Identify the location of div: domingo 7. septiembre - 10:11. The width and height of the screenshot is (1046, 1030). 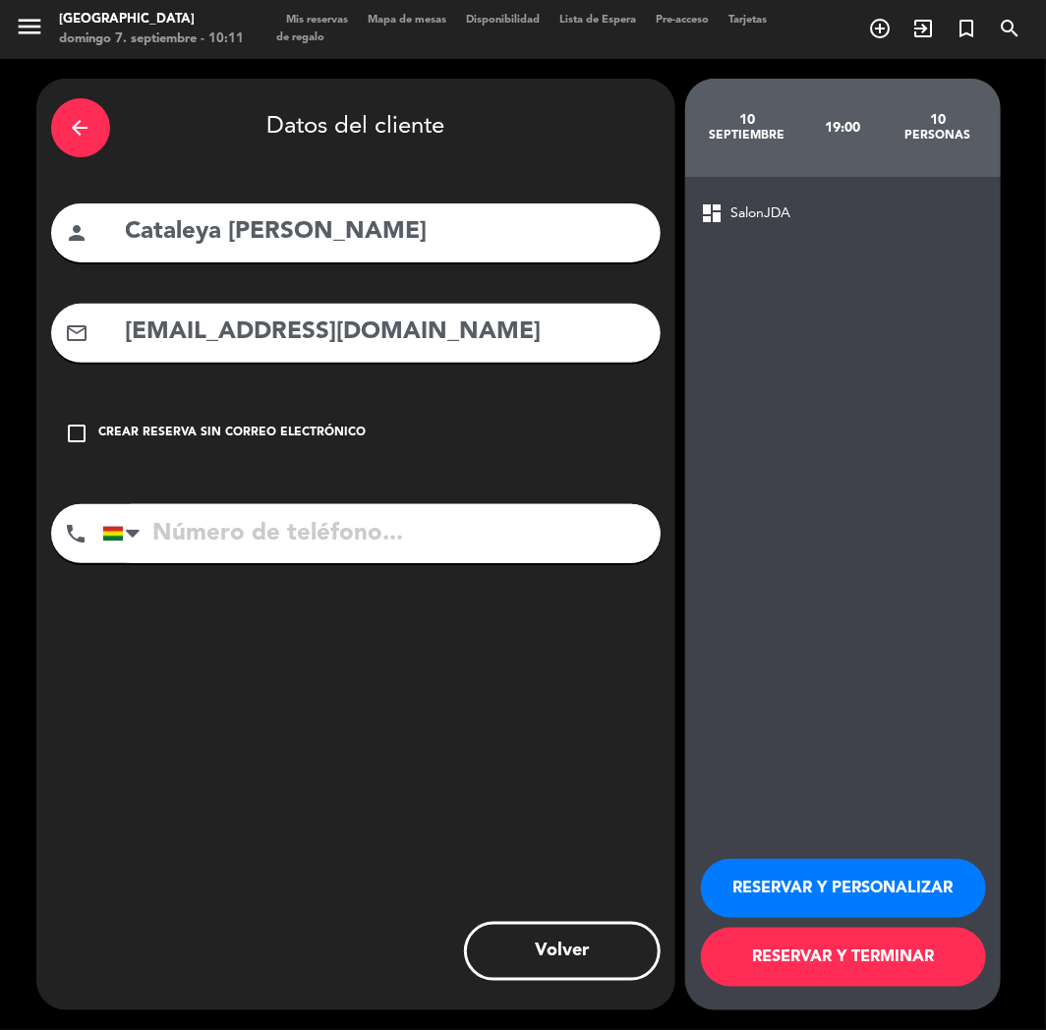
(151, 39).